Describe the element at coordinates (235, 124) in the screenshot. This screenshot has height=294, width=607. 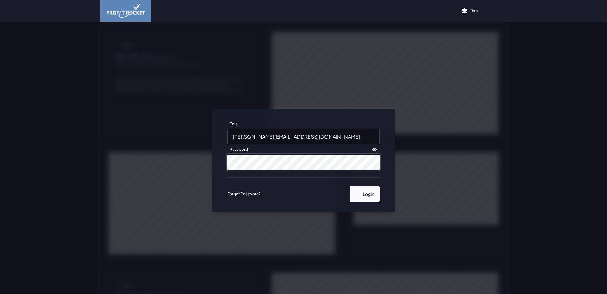
I see `label: Email` at that location.